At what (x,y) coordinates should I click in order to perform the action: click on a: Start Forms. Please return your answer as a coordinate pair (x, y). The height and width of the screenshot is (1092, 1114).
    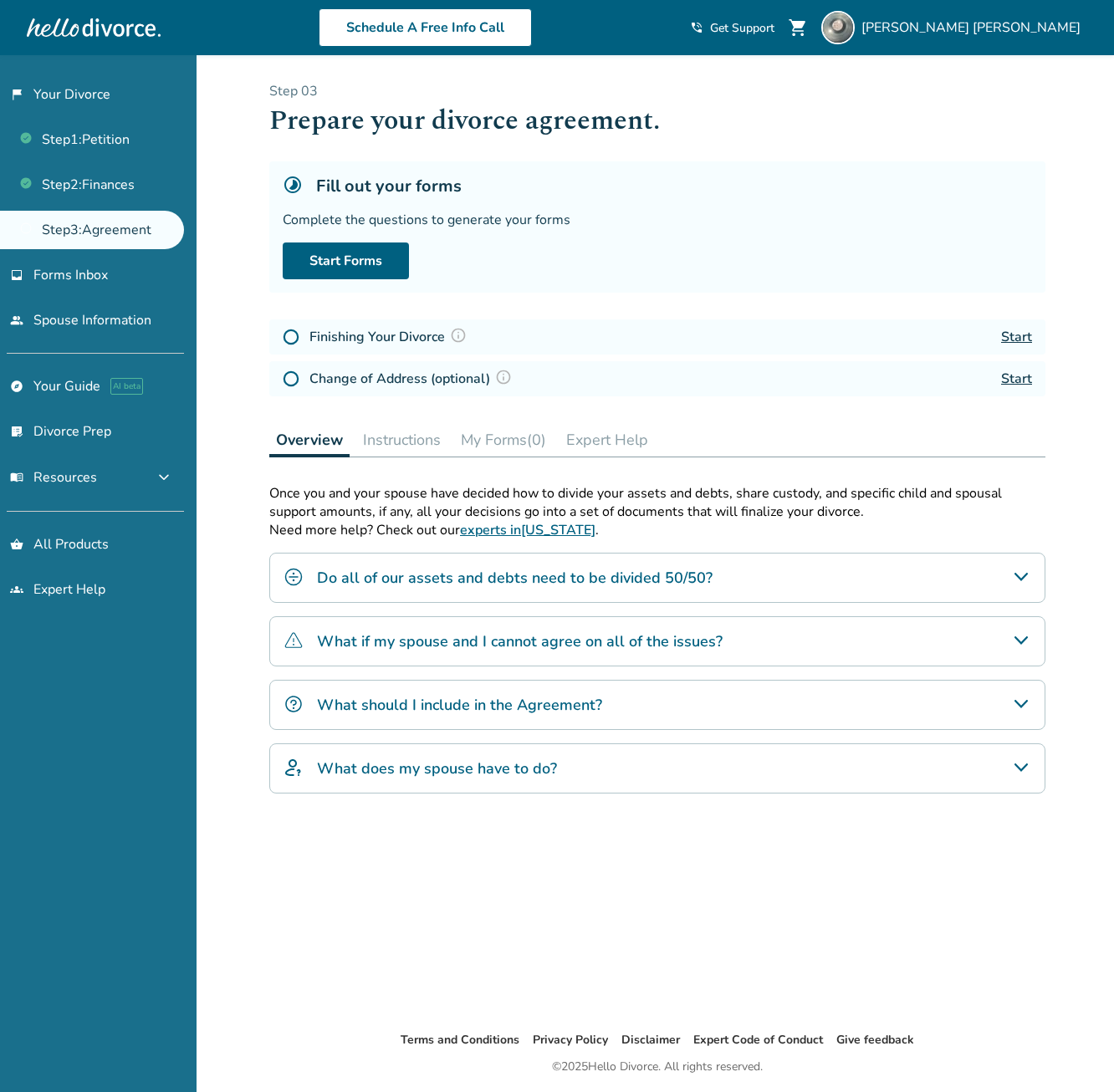
    Looking at the image, I should click on (345, 261).